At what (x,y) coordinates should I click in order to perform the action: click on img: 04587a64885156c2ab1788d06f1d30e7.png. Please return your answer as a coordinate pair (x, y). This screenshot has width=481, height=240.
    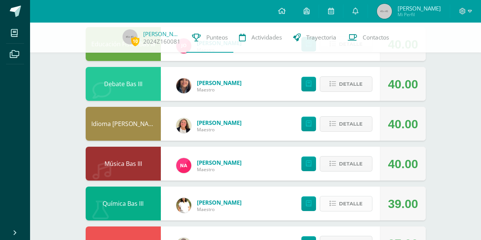
    Looking at the image, I should click on (184, 126).